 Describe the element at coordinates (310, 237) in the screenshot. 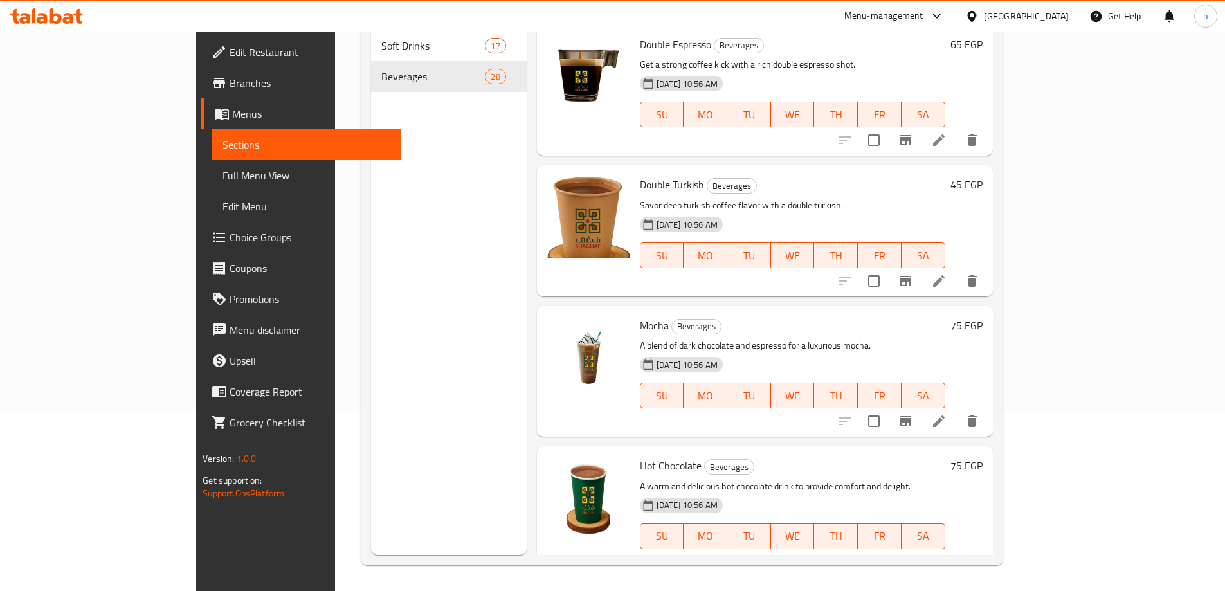

I see `span: Choice Groups` at that location.